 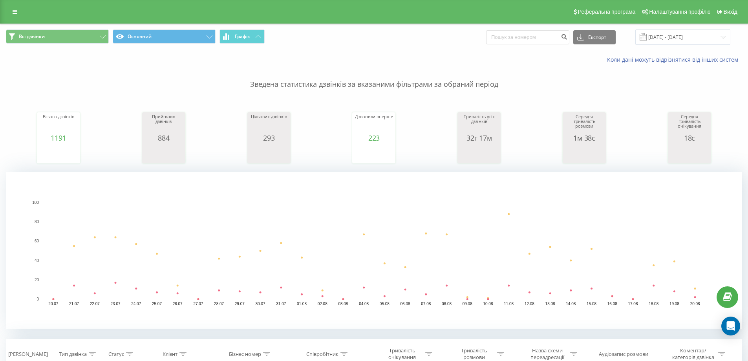 I want to click on div: 884, so click(x=164, y=138).